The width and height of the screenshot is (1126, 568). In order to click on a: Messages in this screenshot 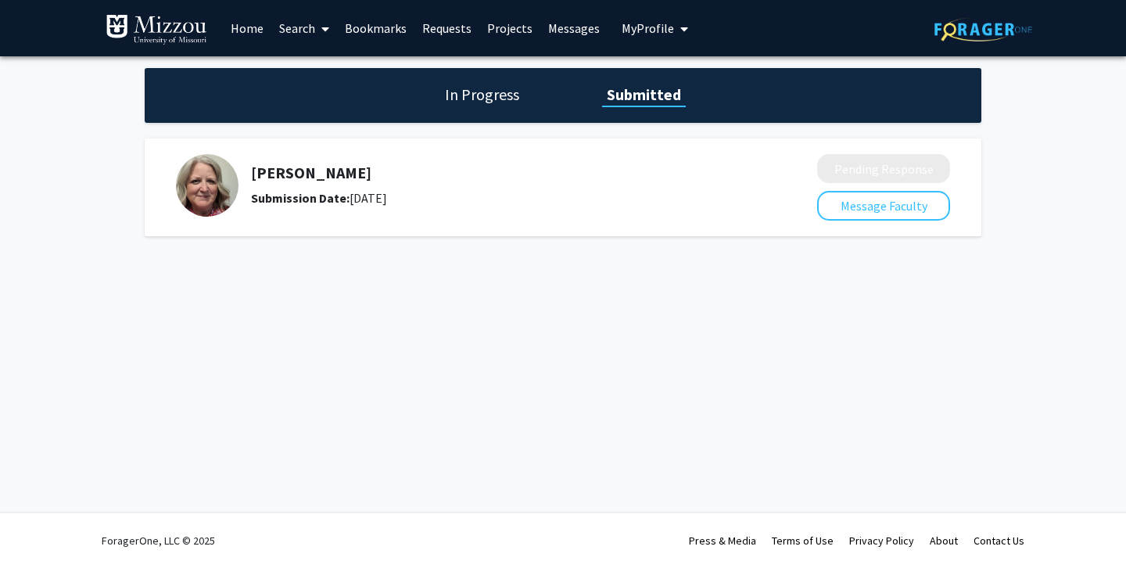, I will do `click(574, 28)`.